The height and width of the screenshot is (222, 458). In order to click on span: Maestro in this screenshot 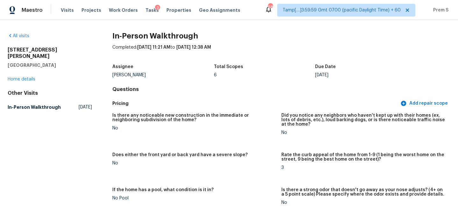, I will do `click(32, 10)`.